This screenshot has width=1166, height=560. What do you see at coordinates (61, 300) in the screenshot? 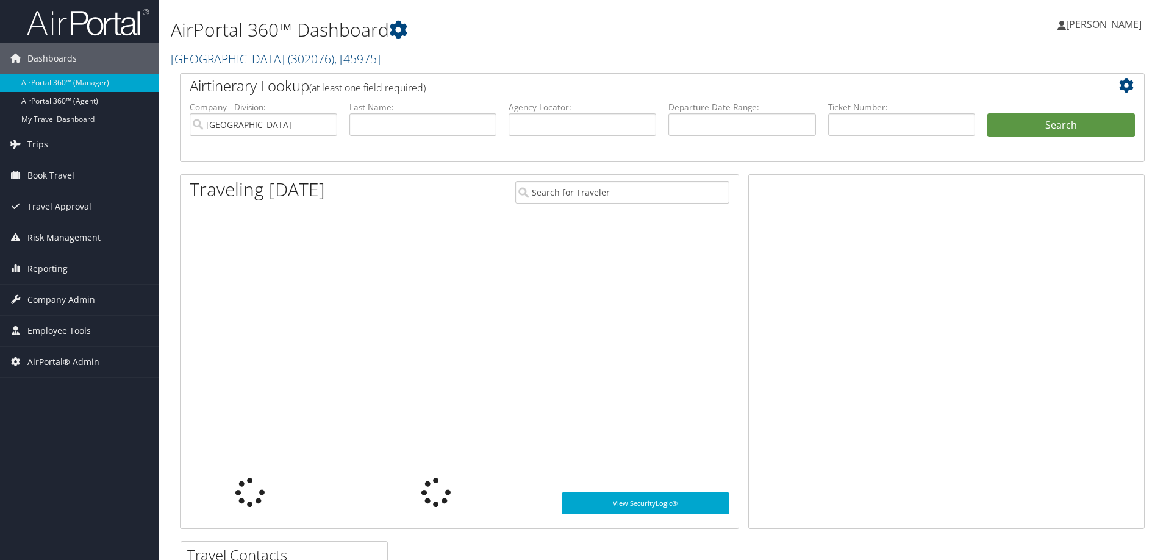
I see `span: Company Admin` at bounding box center [61, 300].